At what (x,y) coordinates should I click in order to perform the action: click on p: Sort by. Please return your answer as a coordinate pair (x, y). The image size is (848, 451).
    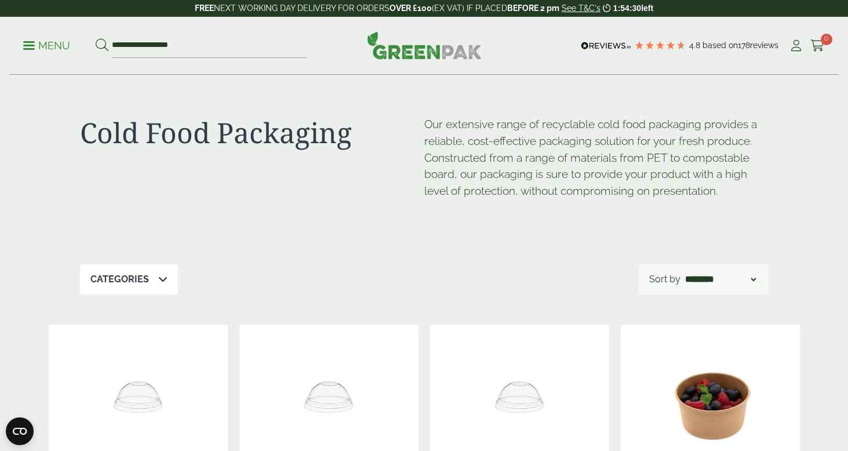
    Looking at the image, I should click on (665, 279).